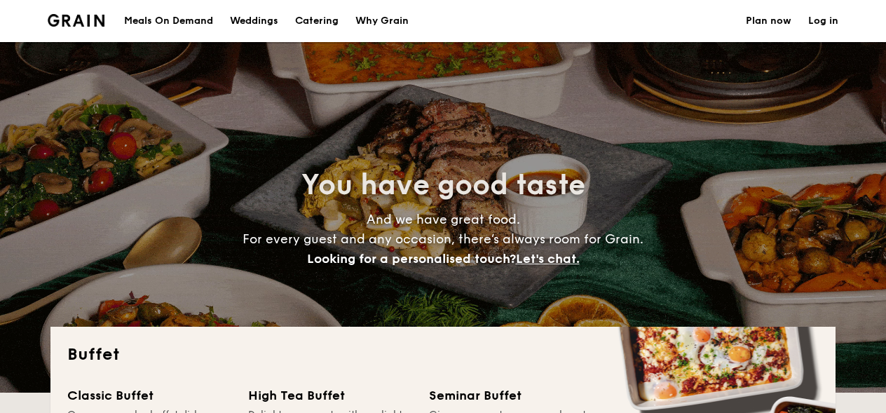 The width and height of the screenshot is (886, 413). Describe the element at coordinates (443, 239) in the screenshot. I see `span: And we have great food. For every guest and any occasion, there’s always room for Grain.` at that location.